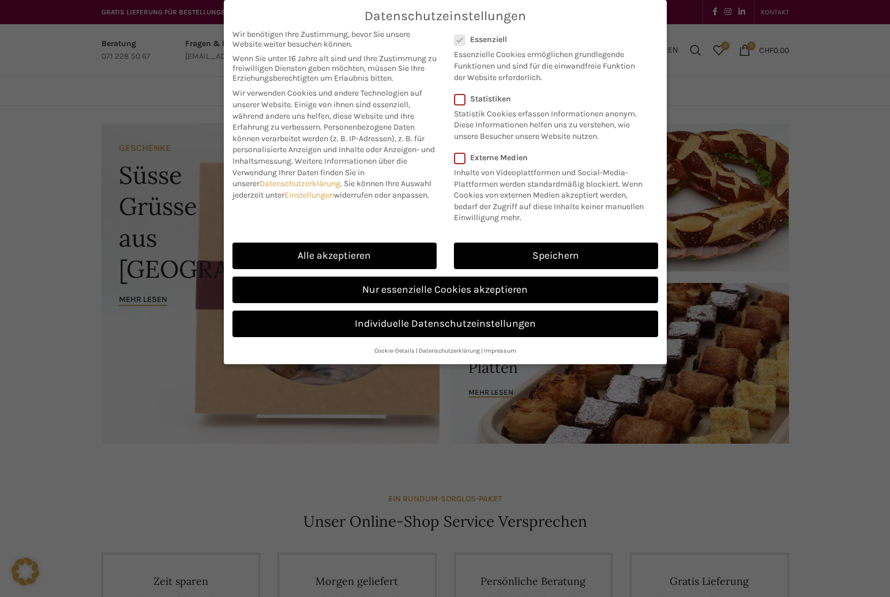  I want to click on a: Impressum, so click(500, 351).